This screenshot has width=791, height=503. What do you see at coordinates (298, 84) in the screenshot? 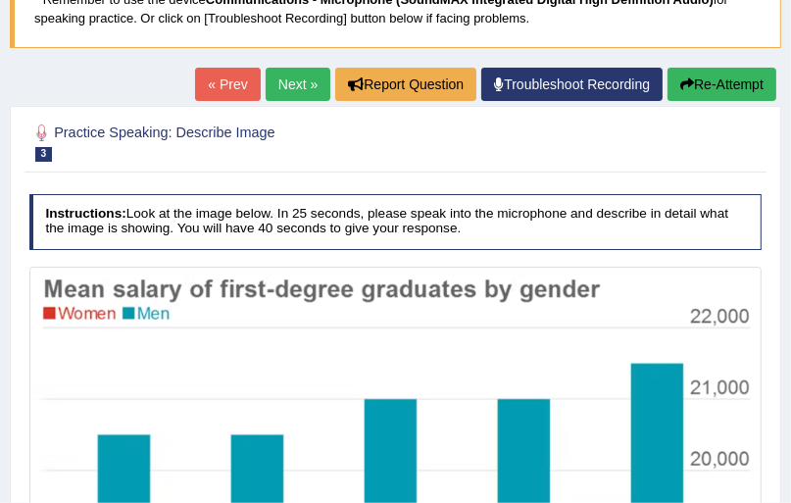
I see `a: Next »` at bounding box center [298, 84].